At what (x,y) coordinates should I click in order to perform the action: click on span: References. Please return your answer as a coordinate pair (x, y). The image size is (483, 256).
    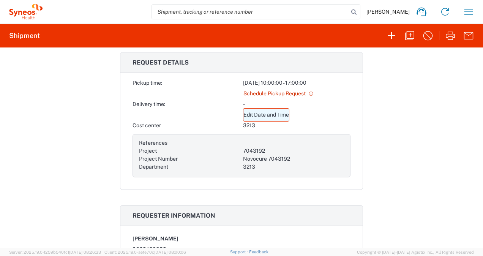
    Looking at the image, I should click on (153, 143).